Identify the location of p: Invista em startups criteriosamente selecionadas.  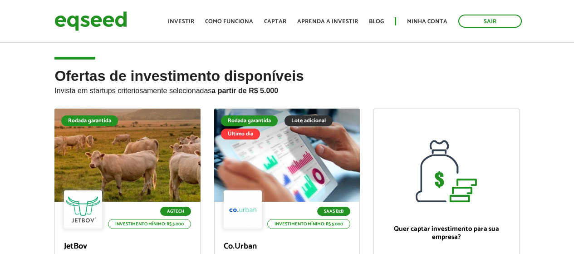
(287, 89).